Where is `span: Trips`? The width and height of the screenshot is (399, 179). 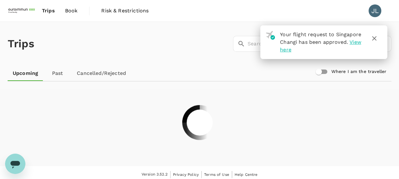 span: Trips is located at coordinates (48, 11).